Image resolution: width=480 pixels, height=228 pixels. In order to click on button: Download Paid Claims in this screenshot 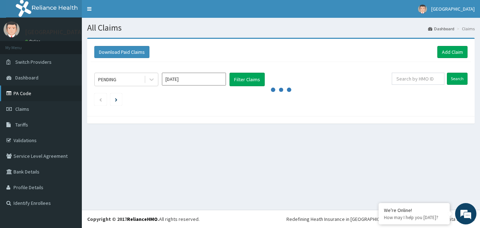, I will do `click(122, 52)`.